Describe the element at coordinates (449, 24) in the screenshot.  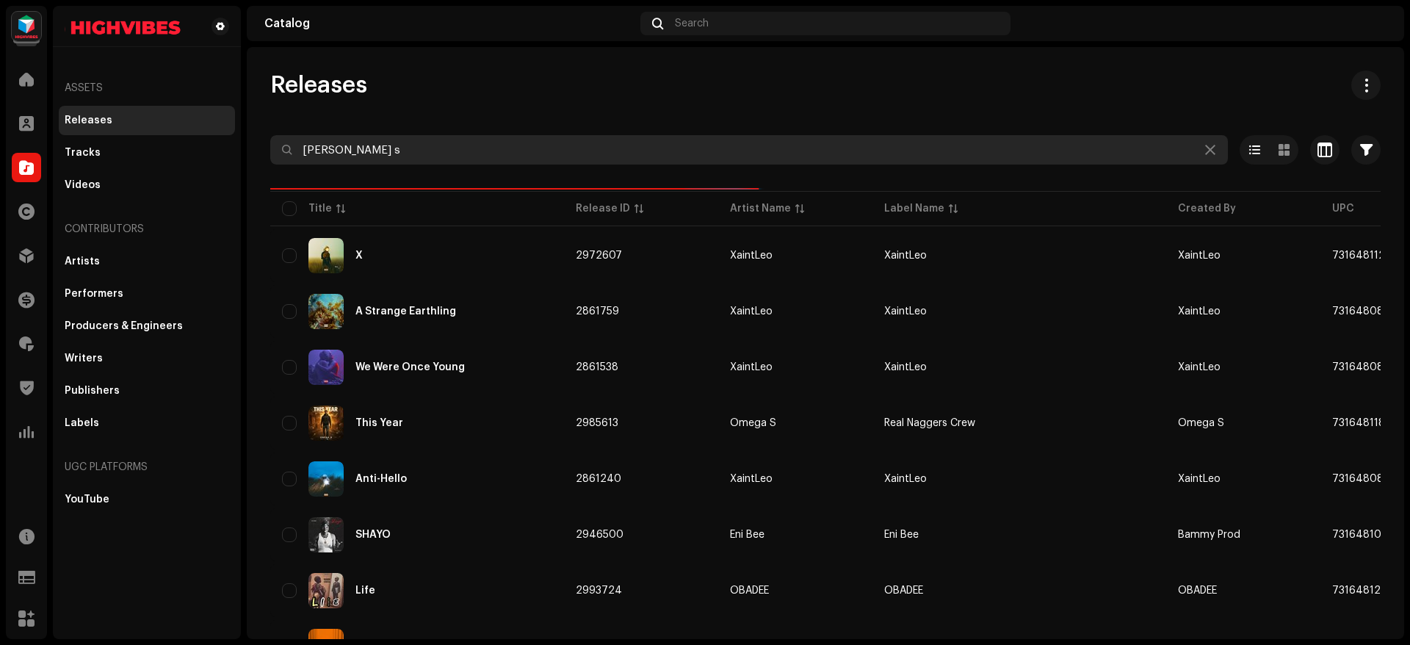
I see `div: Catalog` at that location.